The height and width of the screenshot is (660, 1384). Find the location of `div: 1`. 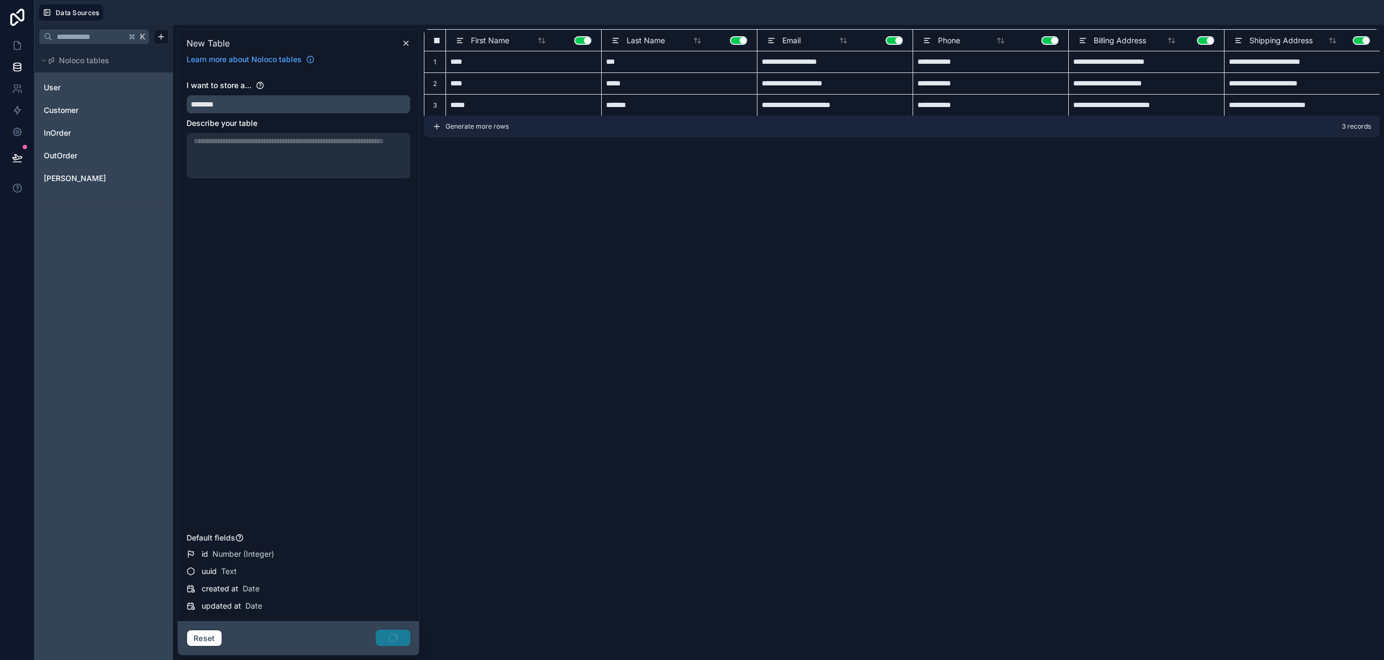

div: 1 is located at coordinates (435, 62).